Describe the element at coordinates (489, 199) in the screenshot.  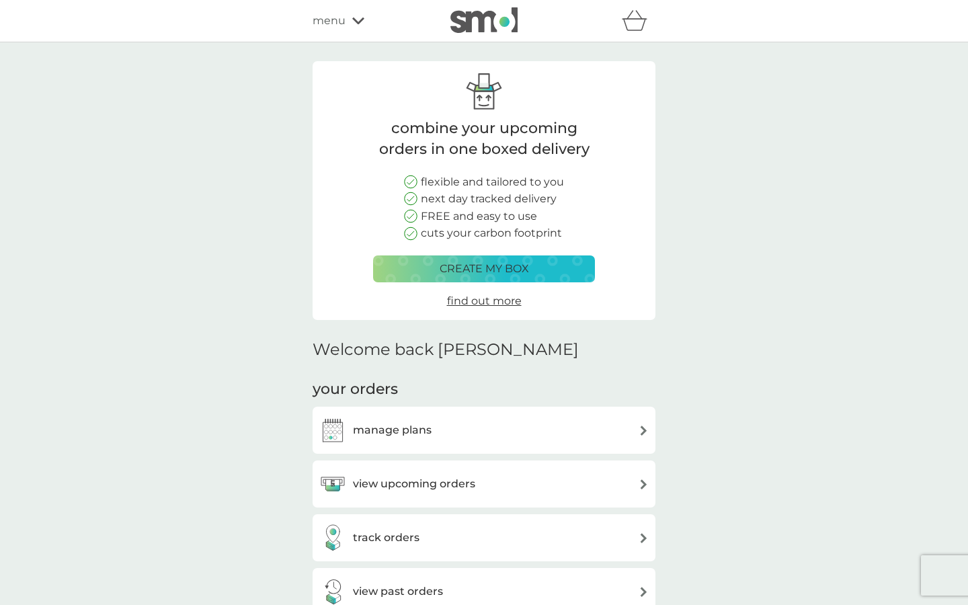
I see `p: next day tracked delivery` at that location.